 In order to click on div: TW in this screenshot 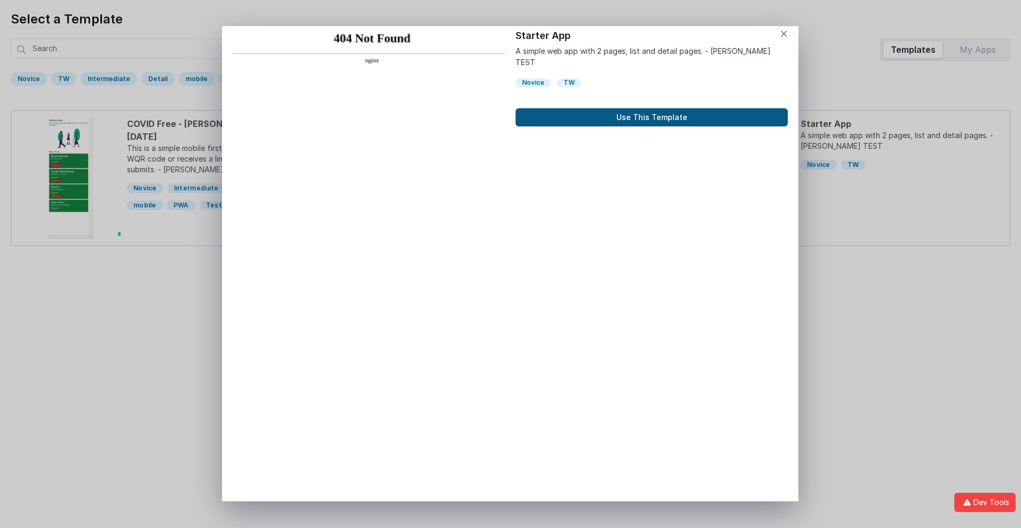, I will do `click(569, 83)`.